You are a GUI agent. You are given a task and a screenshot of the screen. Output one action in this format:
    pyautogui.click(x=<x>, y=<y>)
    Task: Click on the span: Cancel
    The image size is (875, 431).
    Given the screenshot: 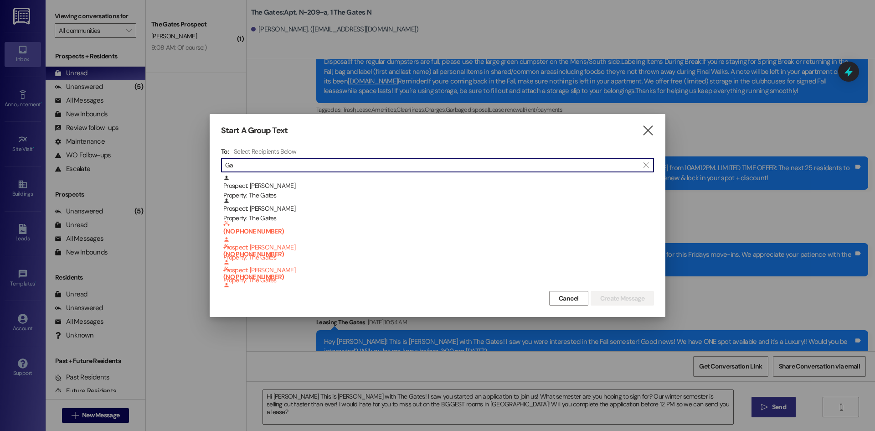 What is the action you would take?
    pyautogui.click(x=569, y=298)
    